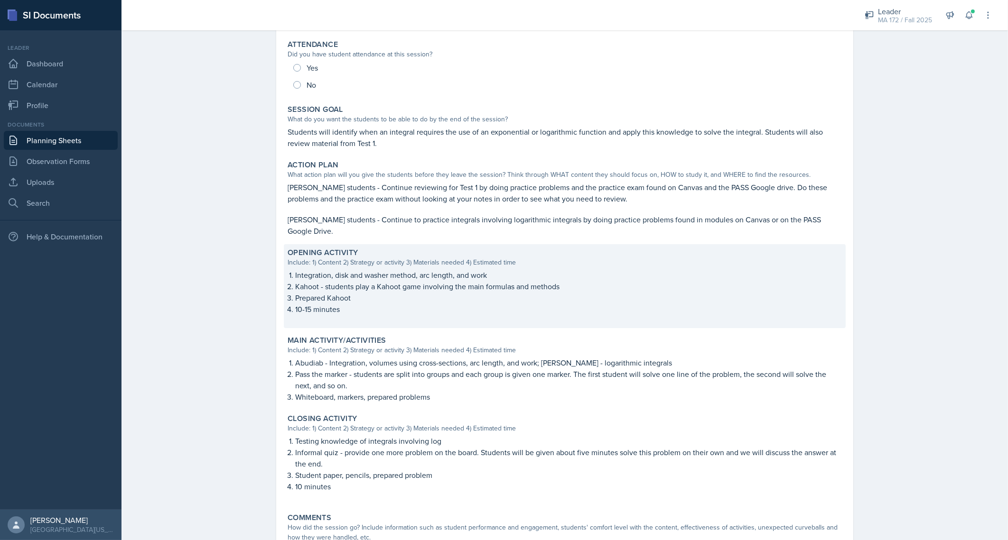 This screenshot has width=1008, height=540. Describe the element at coordinates (568, 487) in the screenshot. I see `p: 10 minutes` at that location.